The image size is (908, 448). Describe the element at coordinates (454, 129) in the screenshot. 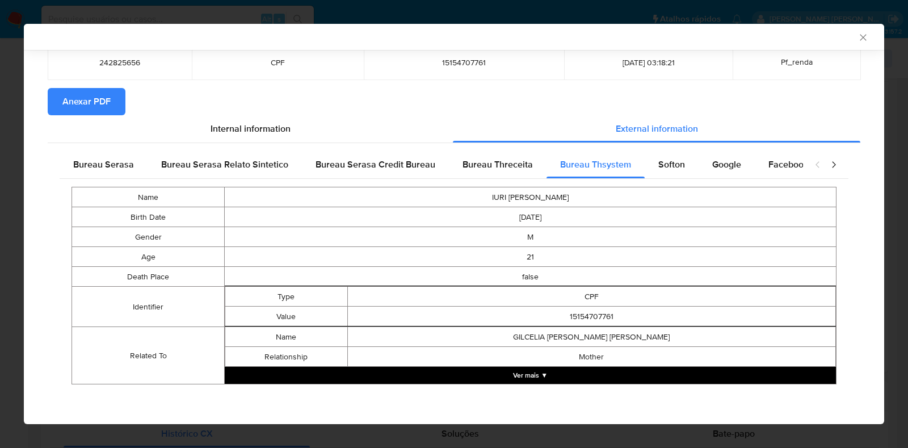

I see `div: Detailed info` at that location.